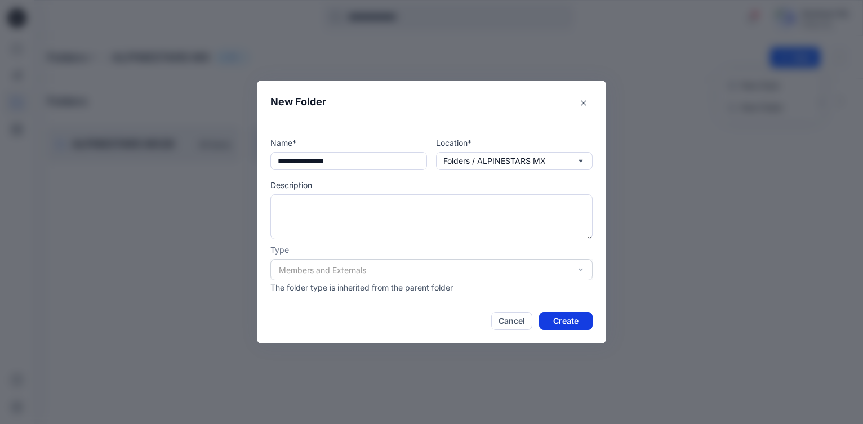 The width and height of the screenshot is (863, 424). Describe the element at coordinates (432, 287) in the screenshot. I see `p: The folder type is inherited from the parent folder` at that location.